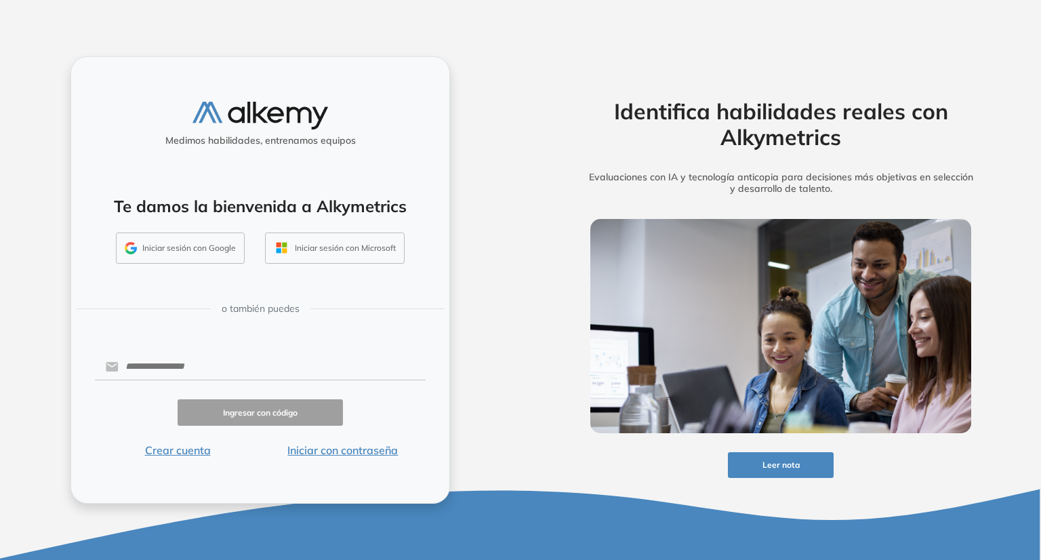 The height and width of the screenshot is (560, 1041). Describe the element at coordinates (335, 248) in the screenshot. I see `button: Iniciar sesión con Microsoft` at that location.